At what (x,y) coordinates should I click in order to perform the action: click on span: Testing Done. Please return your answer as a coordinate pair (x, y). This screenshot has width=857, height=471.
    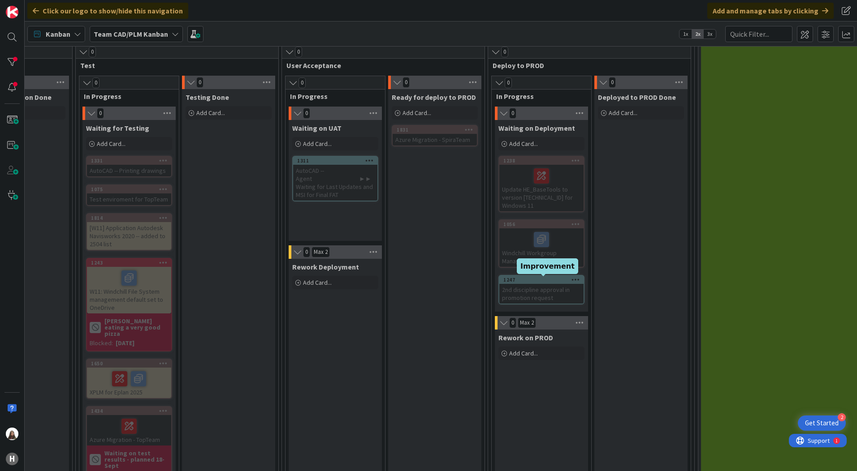
    Looking at the image, I should click on (207, 97).